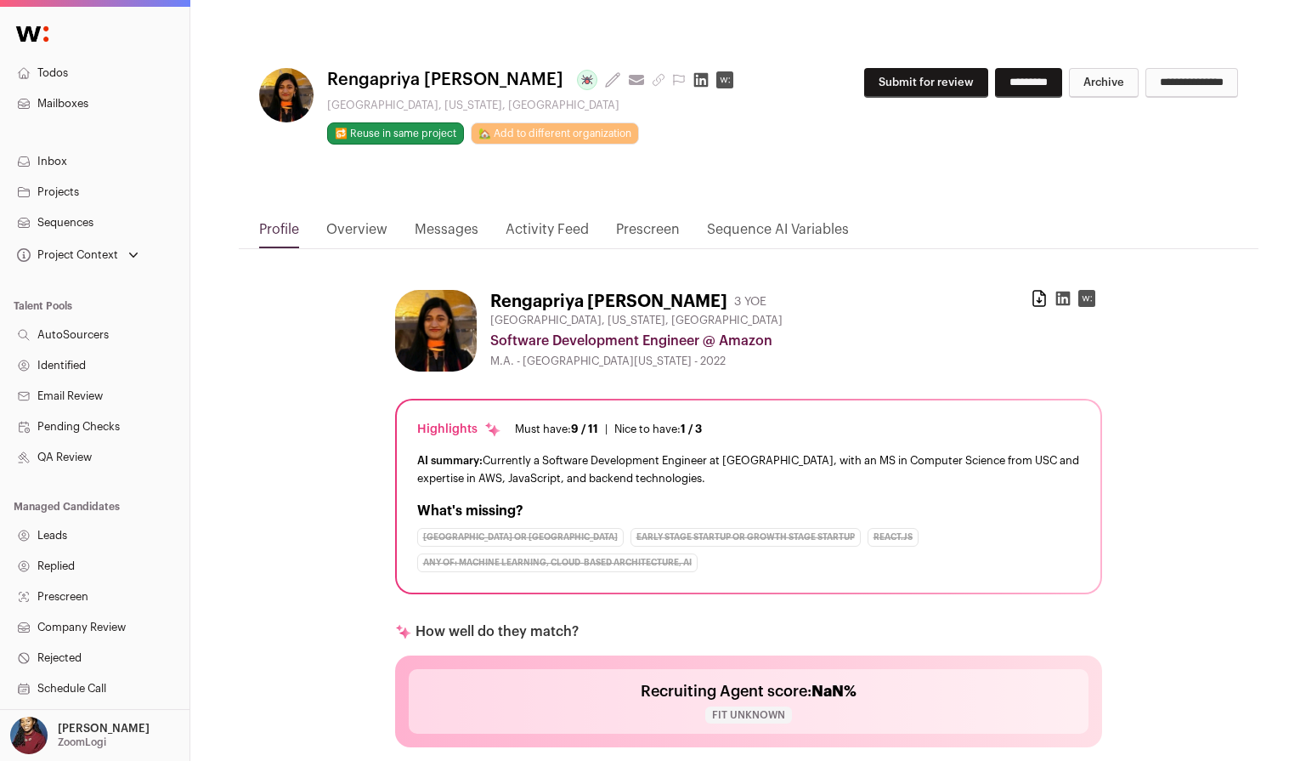 This screenshot has width=1306, height=761. I want to click on span: 1 / 3, so click(691, 428).